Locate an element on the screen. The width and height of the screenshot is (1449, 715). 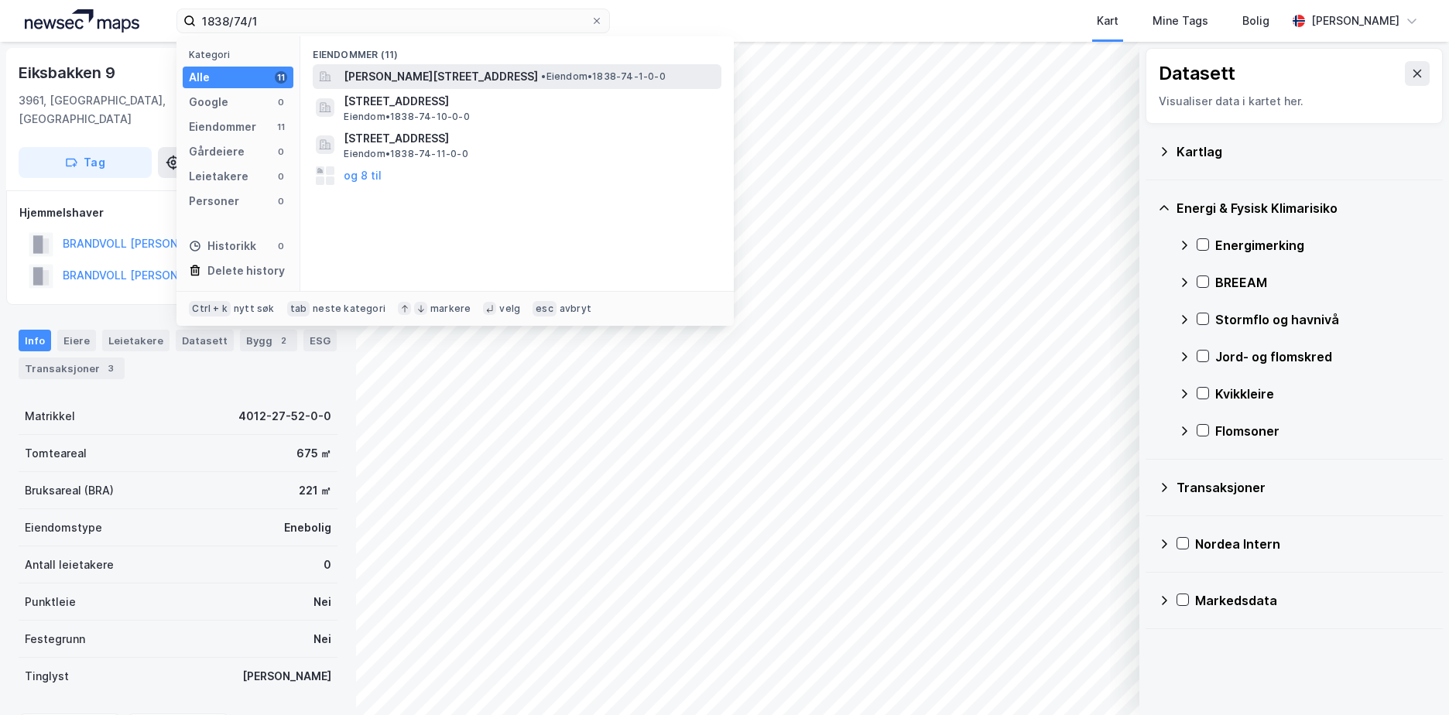
div: Bolig is located at coordinates (1256, 21).